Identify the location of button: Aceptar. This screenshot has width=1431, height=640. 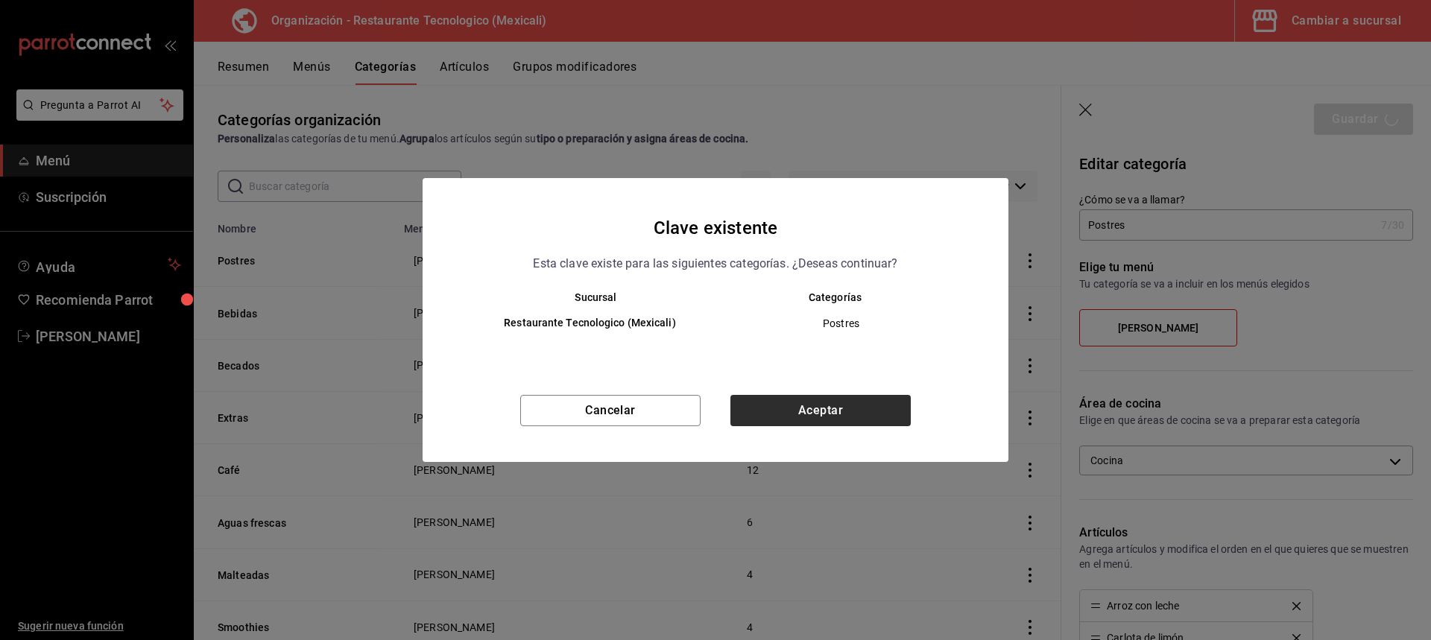
(821, 411).